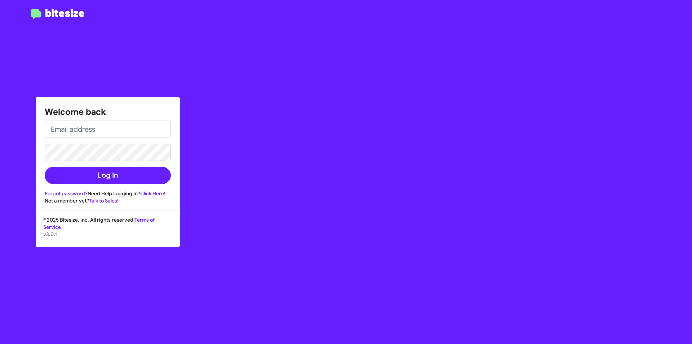  What do you see at coordinates (108, 200) in the screenshot?
I see `div: Not a member yet?` at bounding box center [108, 200].